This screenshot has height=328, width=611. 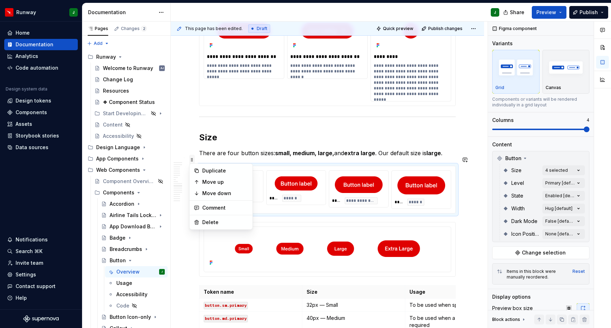 What do you see at coordinates (541, 253) in the screenshot?
I see `button: Change selection` at bounding box center [541, 253].